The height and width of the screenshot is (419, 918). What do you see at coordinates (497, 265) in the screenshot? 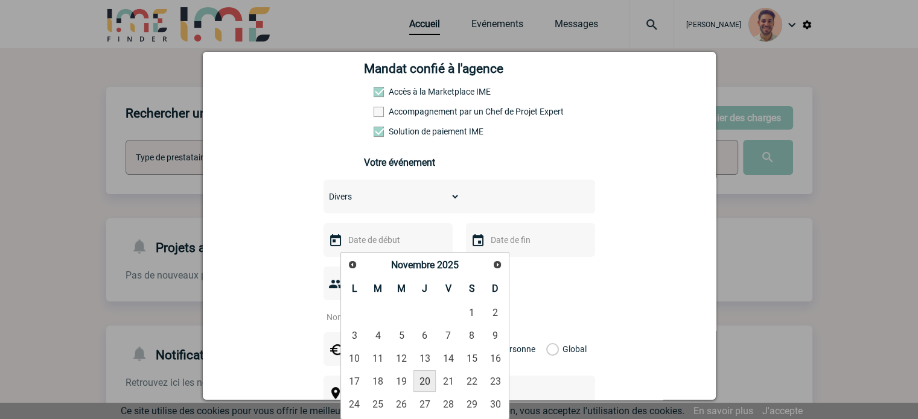
I see `a: Suivant` at bounding box center [497, 265].